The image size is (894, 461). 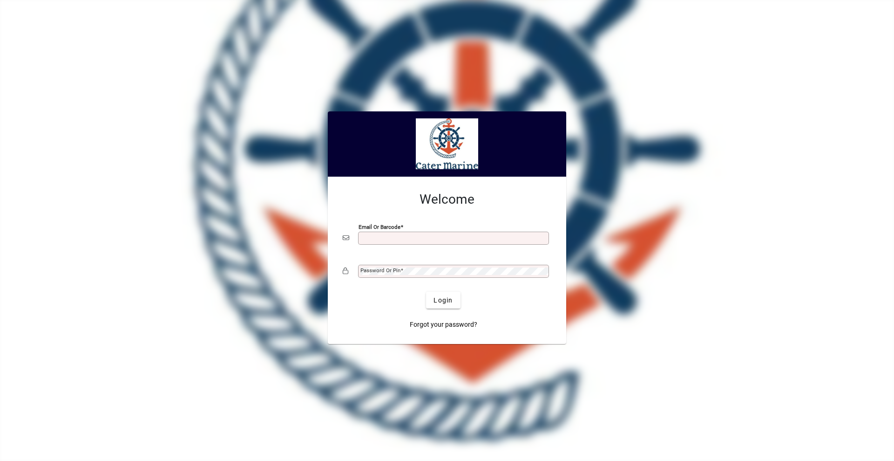 I want to click on a: Forgot your password?, so click(x=443, y=324).